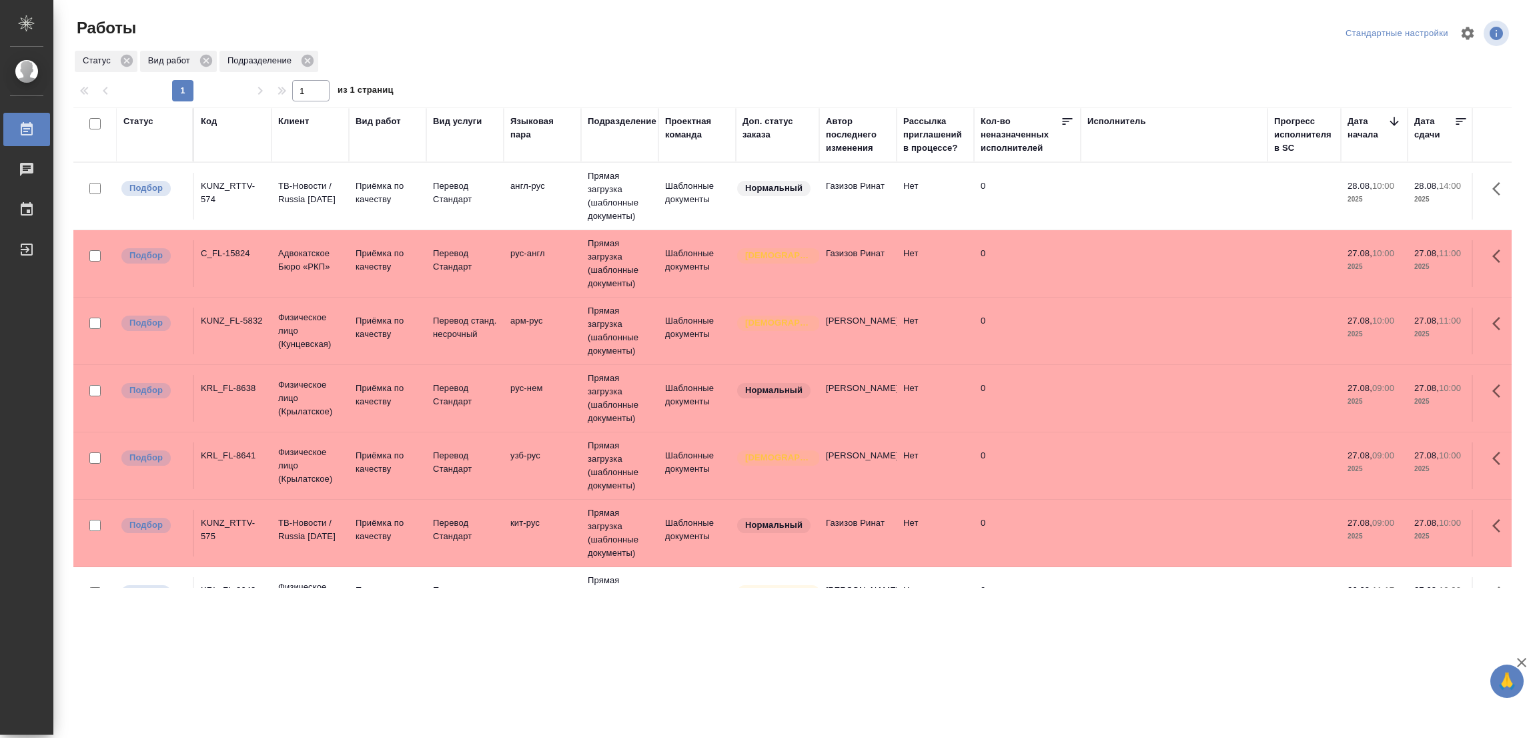 The image size is (1537, 738). What do you see at coordinates (1450, 320) in the screenshot?
I see `p: 11:00` at bounding box center [1450, 320].